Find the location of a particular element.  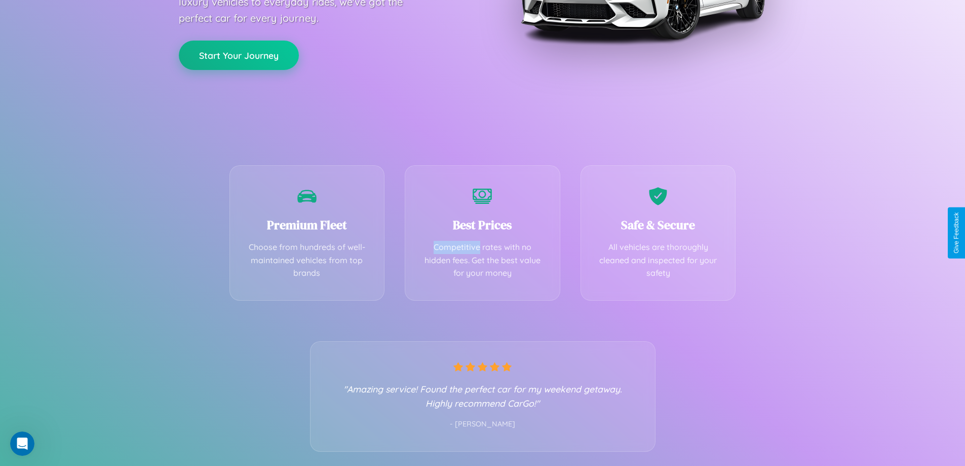

p: Competitive rates with no hidden fees. Get the best value for your money is located at coordinates (482, 260).